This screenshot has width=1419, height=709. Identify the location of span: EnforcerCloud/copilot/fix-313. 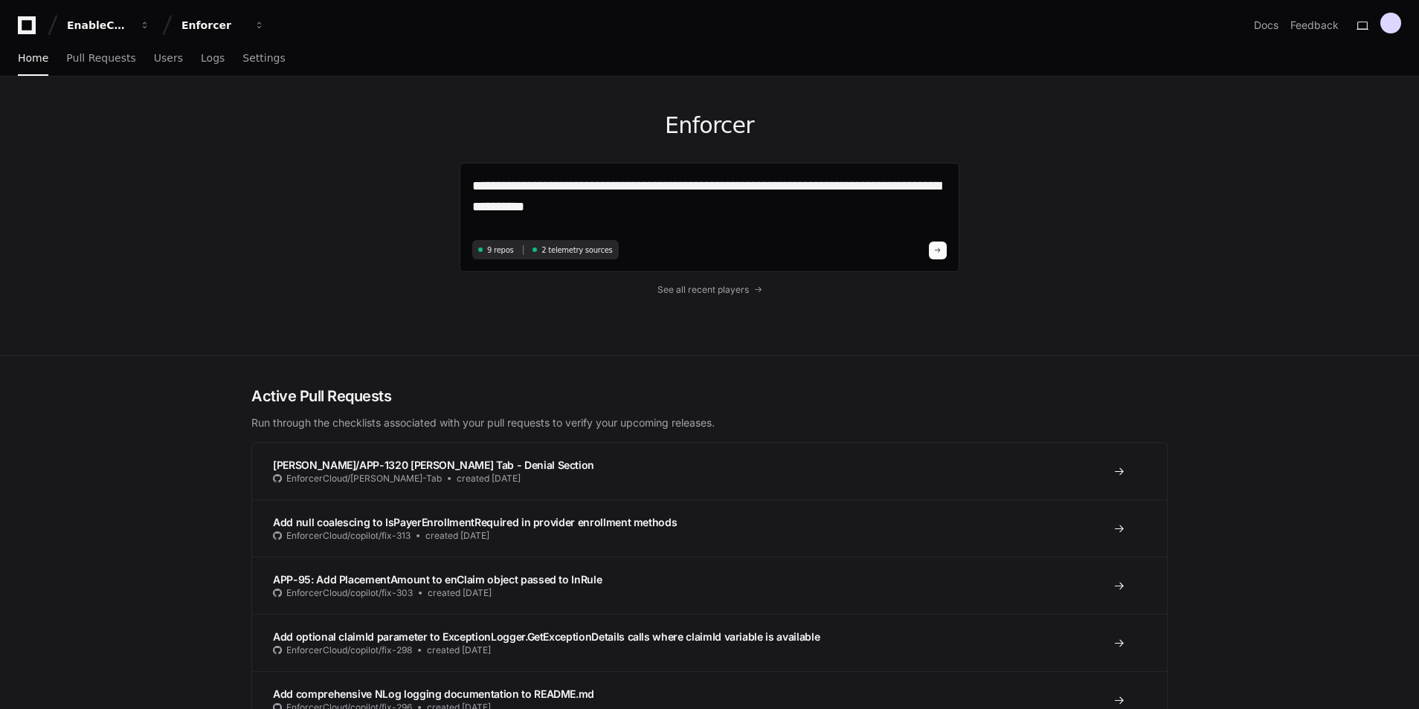
(348, 536).